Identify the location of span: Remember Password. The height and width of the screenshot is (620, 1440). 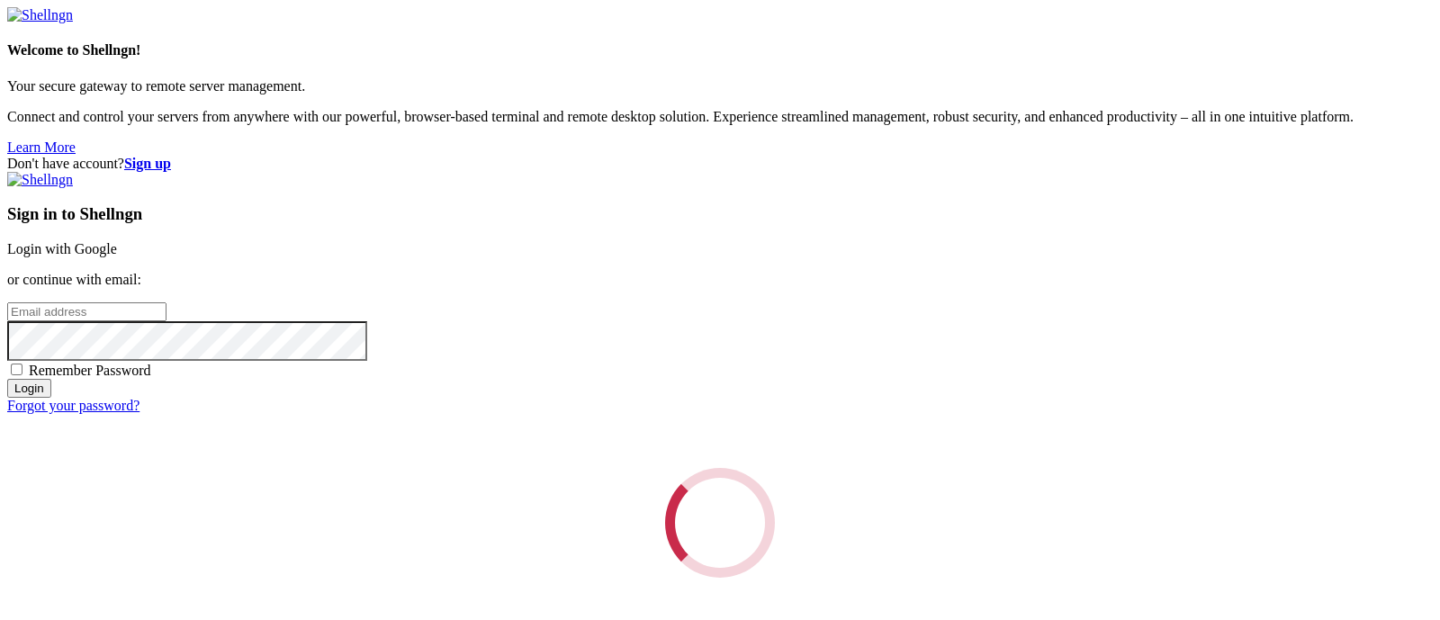
(90, 370).